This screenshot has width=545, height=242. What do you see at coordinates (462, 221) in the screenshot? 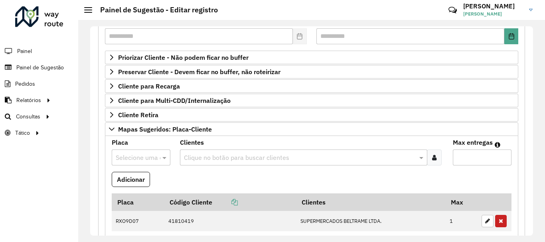
I see `td: 1` at bounding box center [462, 221].